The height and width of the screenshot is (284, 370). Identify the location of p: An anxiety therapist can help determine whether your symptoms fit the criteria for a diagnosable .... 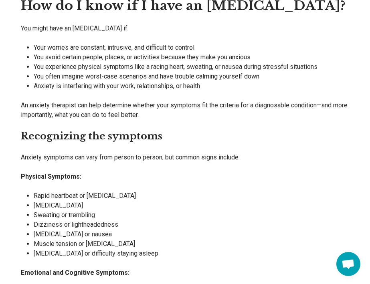
(185, 110).